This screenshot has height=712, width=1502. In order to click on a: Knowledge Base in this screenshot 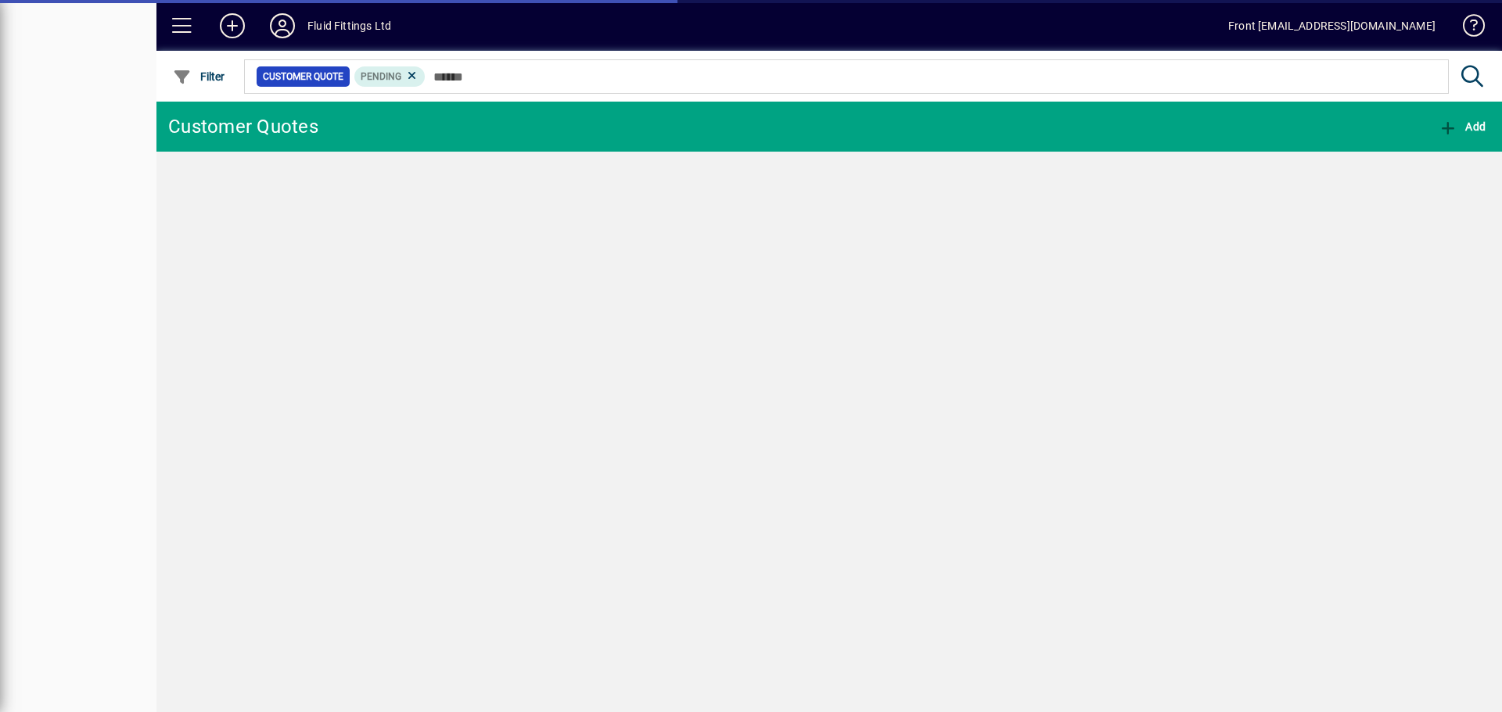, I will do `click(1466, 28)`.